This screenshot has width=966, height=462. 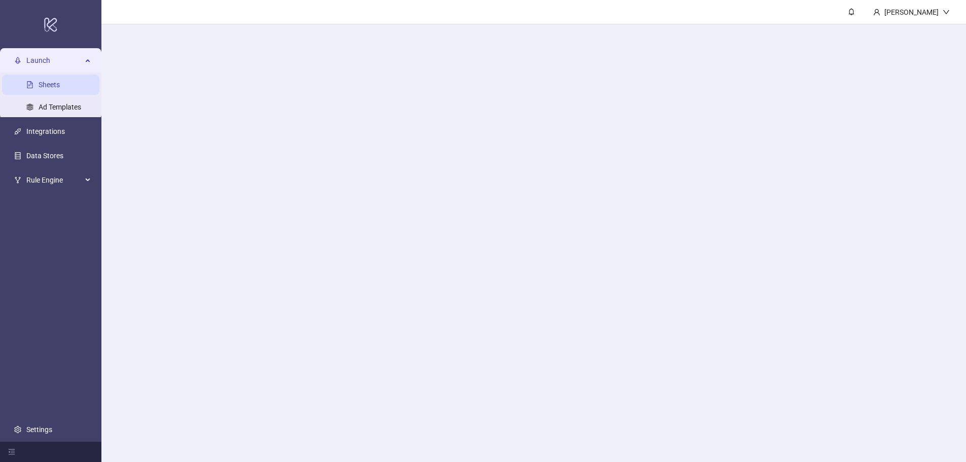 What do you see at coordinates (18, 60) in the screenshot?
I see `span: rocket` at bounding box center [18, 60].